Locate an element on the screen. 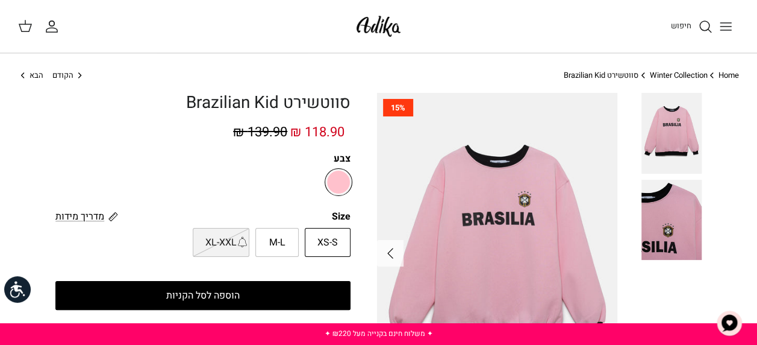  legend: Size is located at coordinates (341, 216).